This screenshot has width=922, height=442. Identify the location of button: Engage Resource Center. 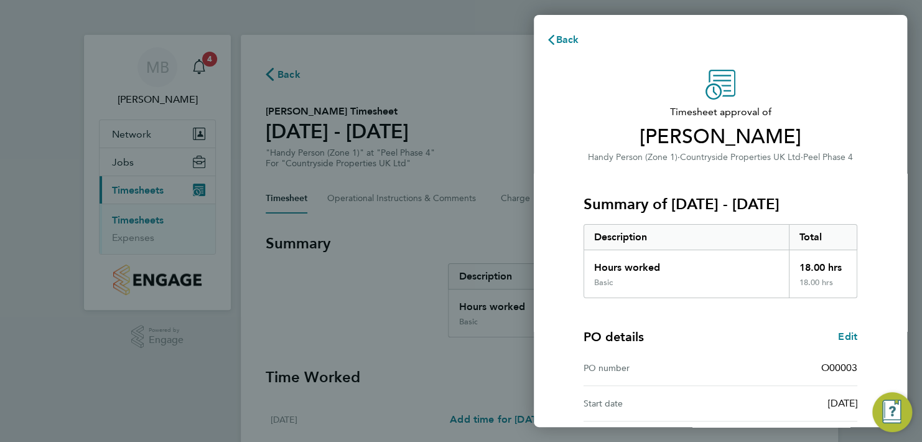
(893, 412).